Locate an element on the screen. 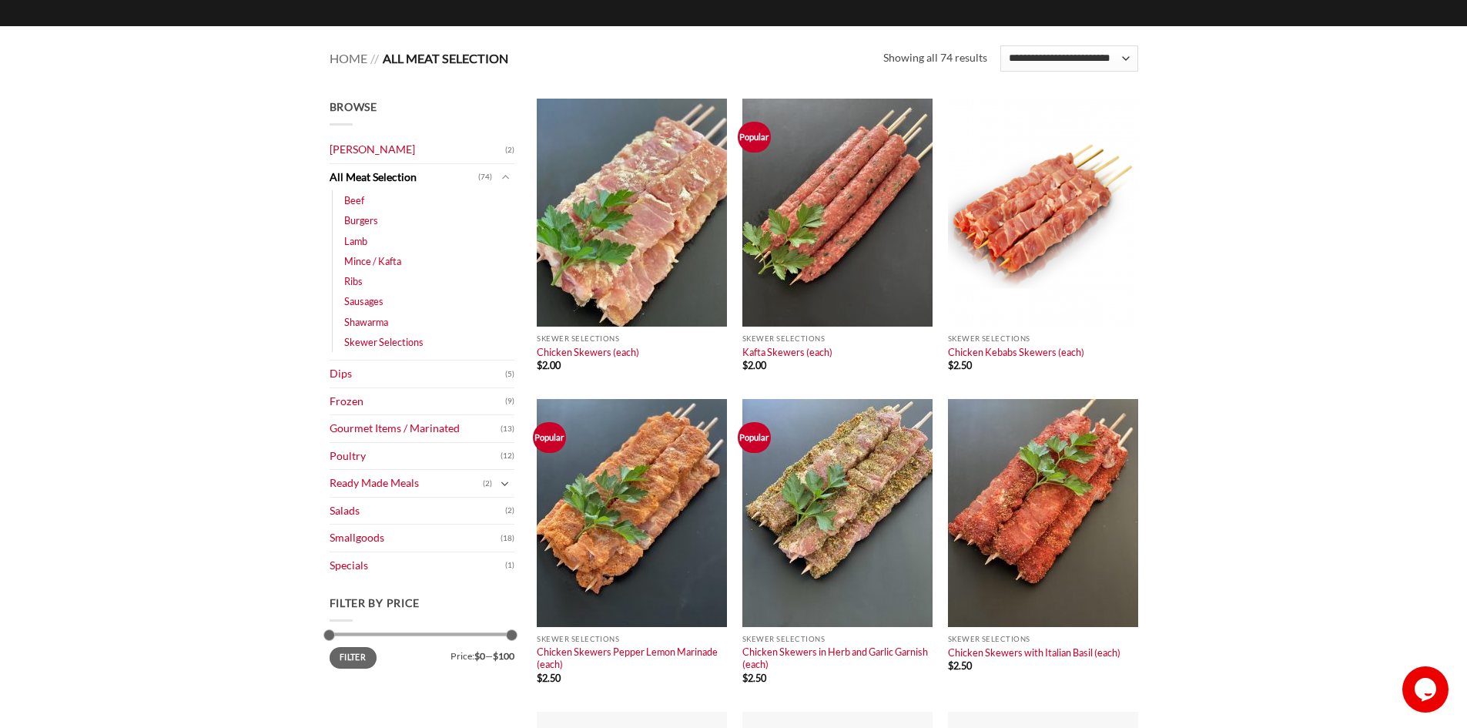 The width and height of the screenshot is (1467, 728). span: (1) is located at coordinates (510, 565).